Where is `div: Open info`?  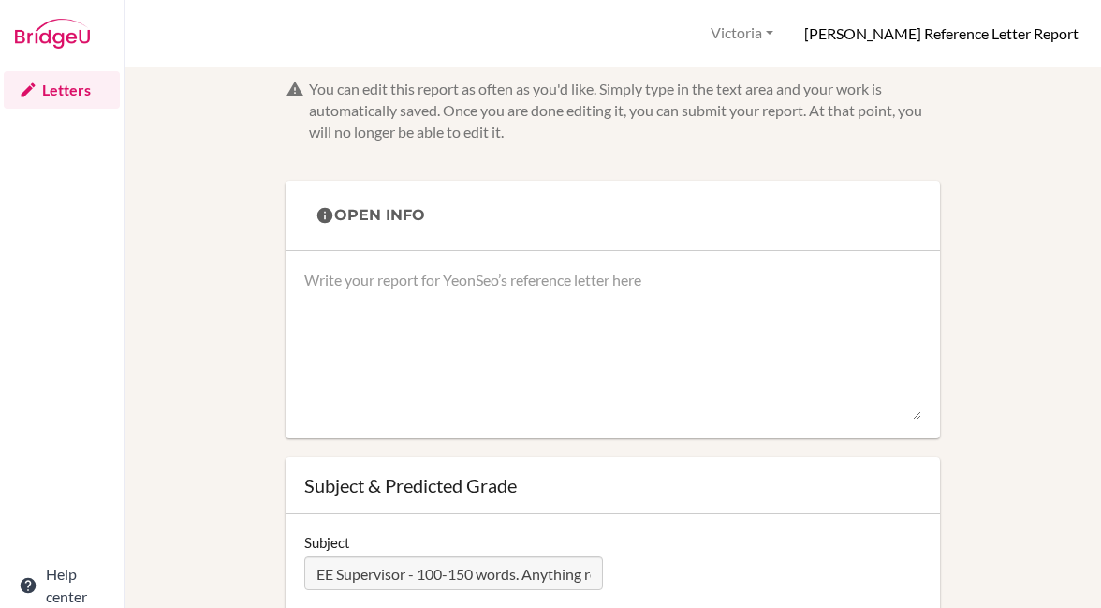 div: Open info is located at coordinates (370, 215).